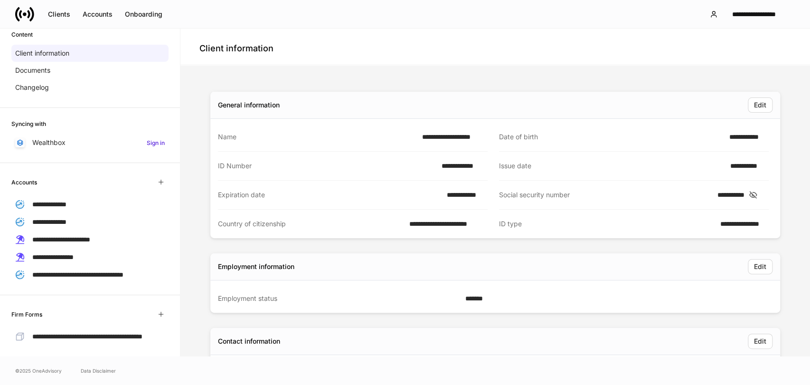 This screenshot has height=385, width=810. I want to click on h6: Accounts, so click(24, 182).